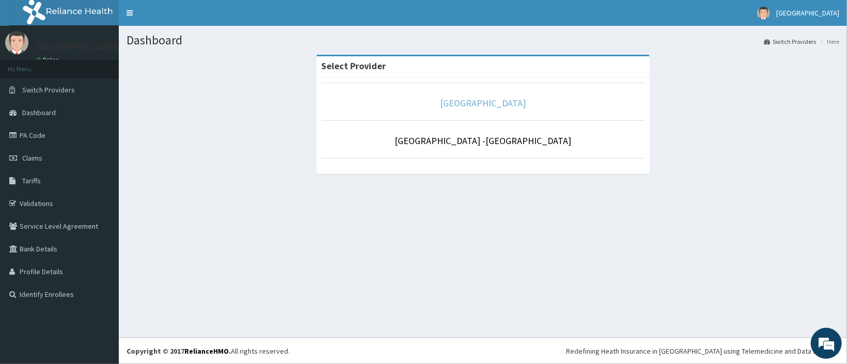 This screenshot has height=364, width=847. What do you see at coordinates (483, 351) in the screenshot?
I see `footer: All rights reserved.` at bounding box center [483, 351].